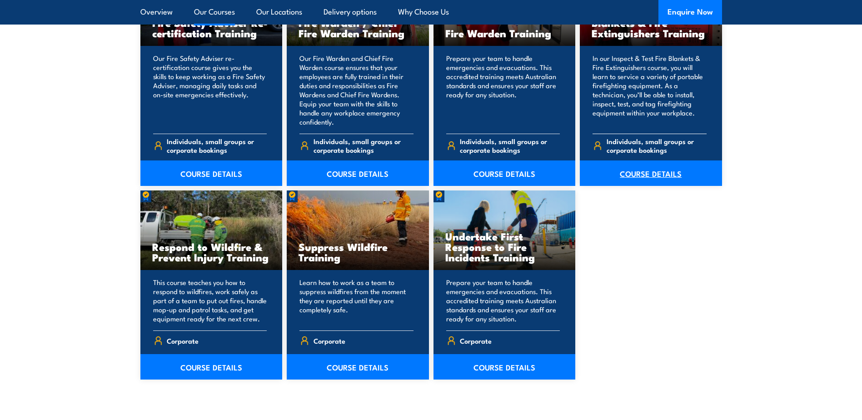 The width and height of the screenshot is (862, 420). What do you see at coordinates (211, 252) in the screenshot?
I see `h3: Respond to Wildfire & Prevent Injury Training` at bounding box center [211, 252].